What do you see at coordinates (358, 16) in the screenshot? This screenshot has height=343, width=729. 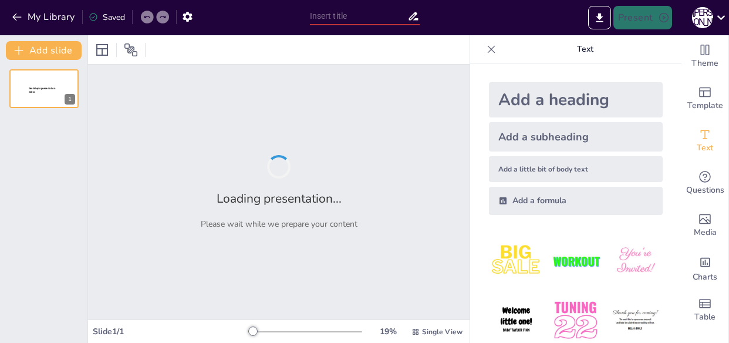 I see `input: Insert title` at bounding box center [358, 16].